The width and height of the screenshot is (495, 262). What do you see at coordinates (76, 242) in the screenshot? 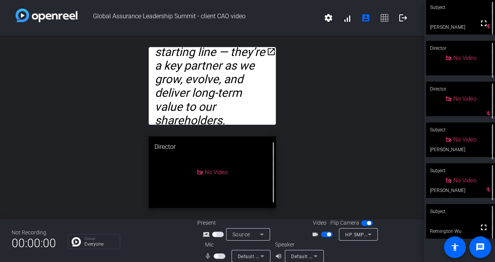
I see `img: Chat Icon` at bounding box center [76, 242].